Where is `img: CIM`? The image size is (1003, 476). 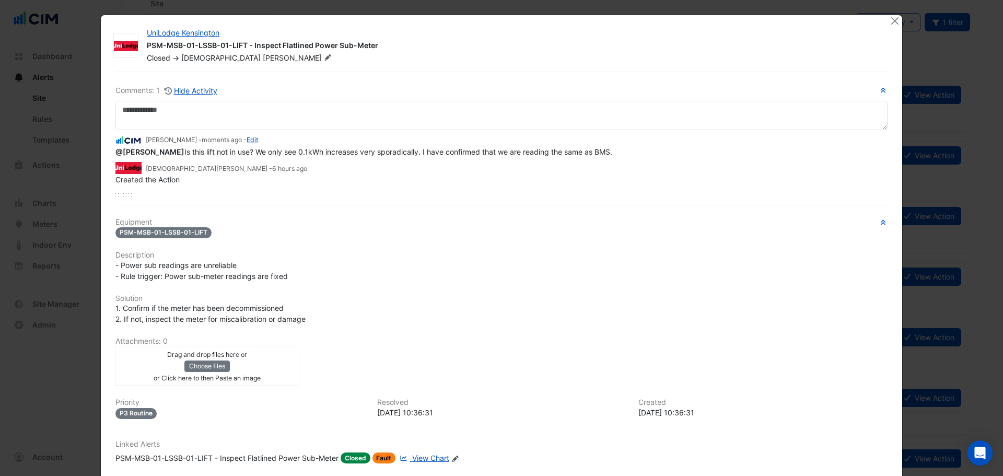
img: CIM is located at coordinates (129, 141).